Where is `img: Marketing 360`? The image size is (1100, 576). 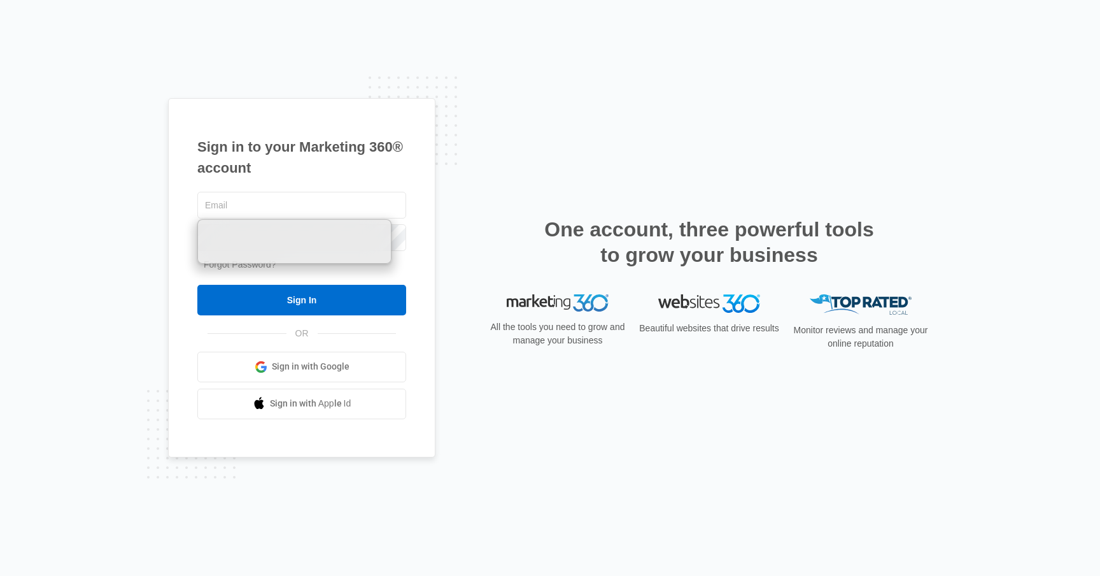 img: Marketing 360 is located at coordinates (558, 303).